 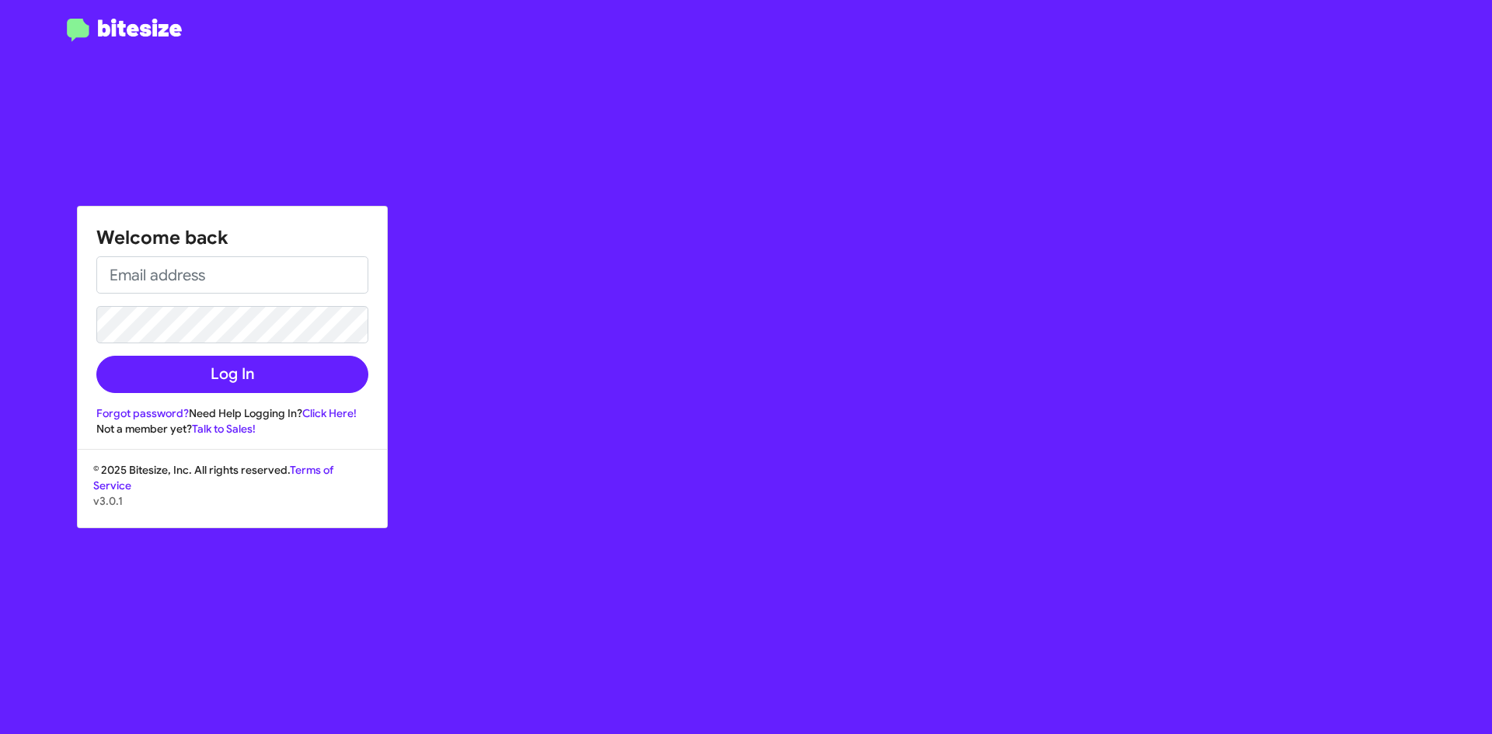 What do you see at coordinates (232, 495) in the screenshot?
I see `div: © 2025 Bitesize, Inc. All rights reserved.` at bounding box center [232, 495].